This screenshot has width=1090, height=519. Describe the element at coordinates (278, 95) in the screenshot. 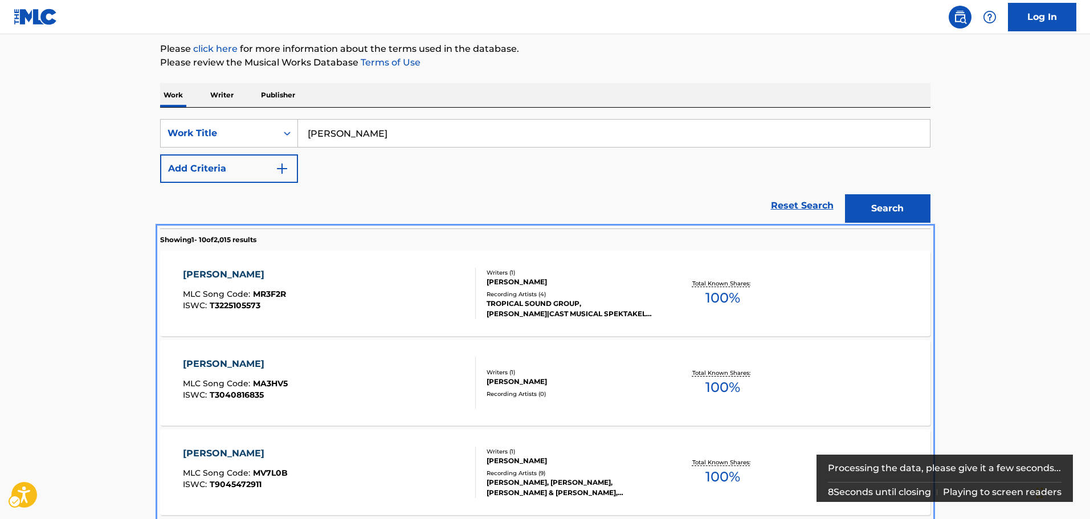

I see `p: Publisher` at that location.